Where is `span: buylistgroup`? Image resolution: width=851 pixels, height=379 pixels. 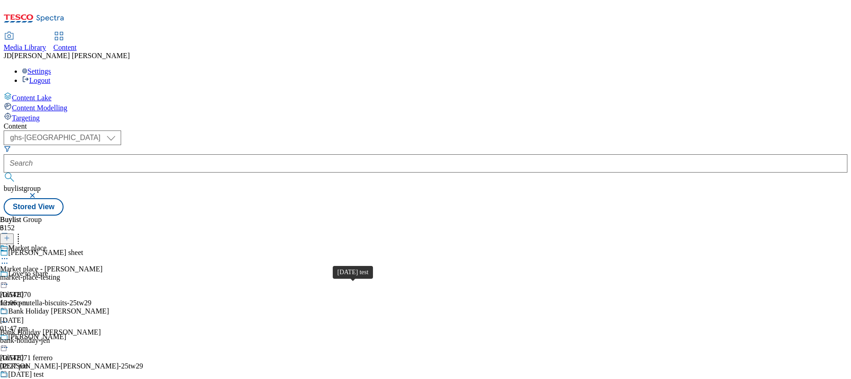
span: buylistgroup is located at coordinates (22, 188).